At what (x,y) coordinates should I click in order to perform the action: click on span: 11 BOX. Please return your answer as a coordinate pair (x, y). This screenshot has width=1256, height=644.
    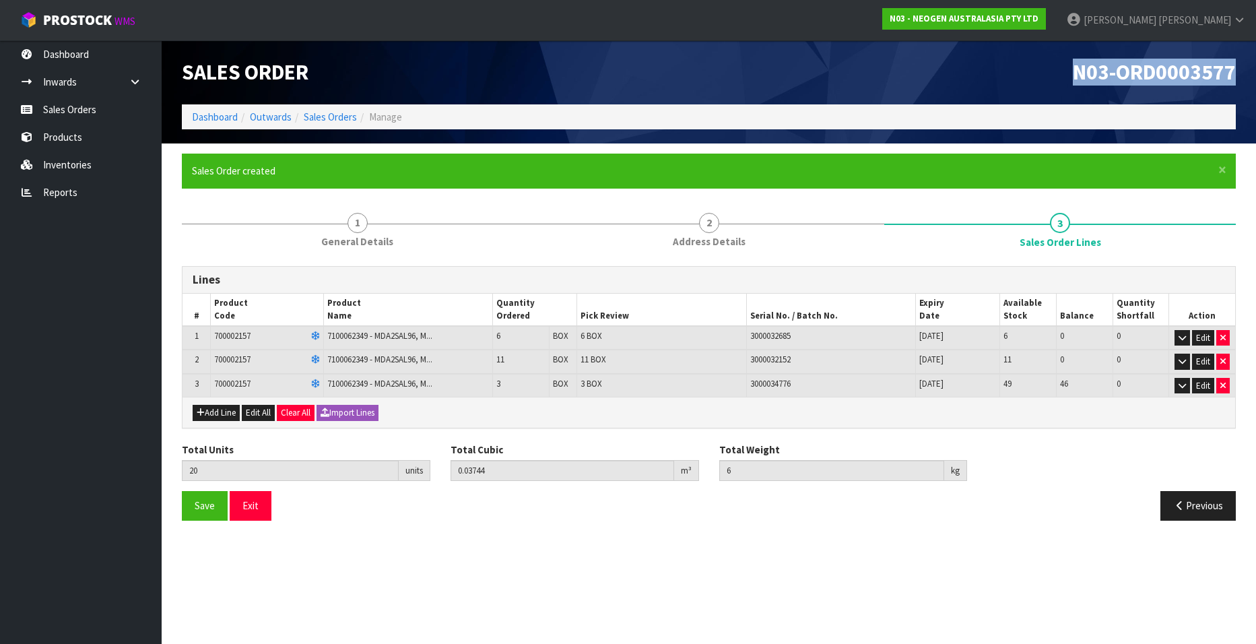
    Looking at the image, I should click on (593, 359).